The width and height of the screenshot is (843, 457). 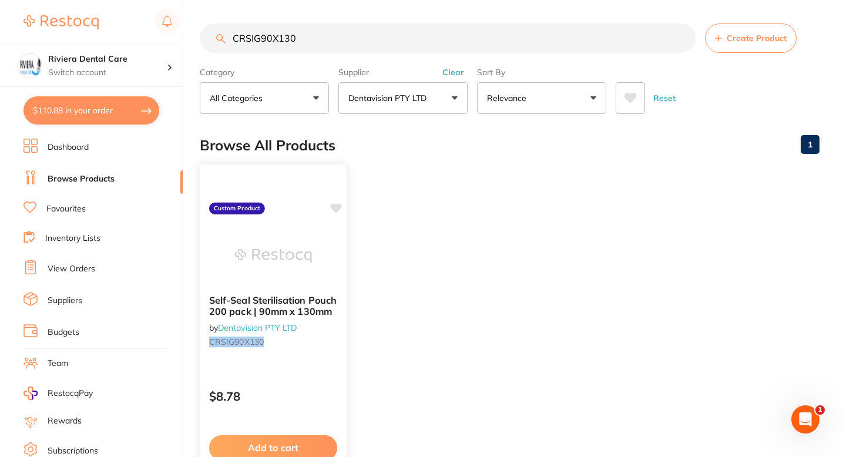 I want to click on img: Self-Seal Sterilisation Pouch 200 pack | 90mm x 130mm, so click(x=273, y=256).